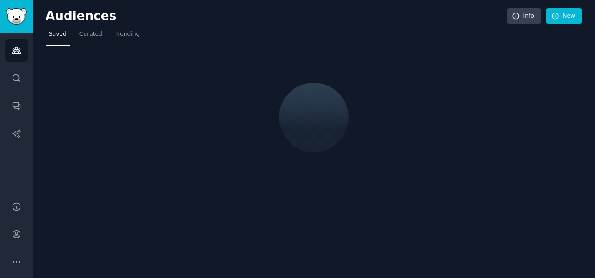  Describe the element at coordinates (91, 36) in the screenshot. I see `a: Curated` at that location.